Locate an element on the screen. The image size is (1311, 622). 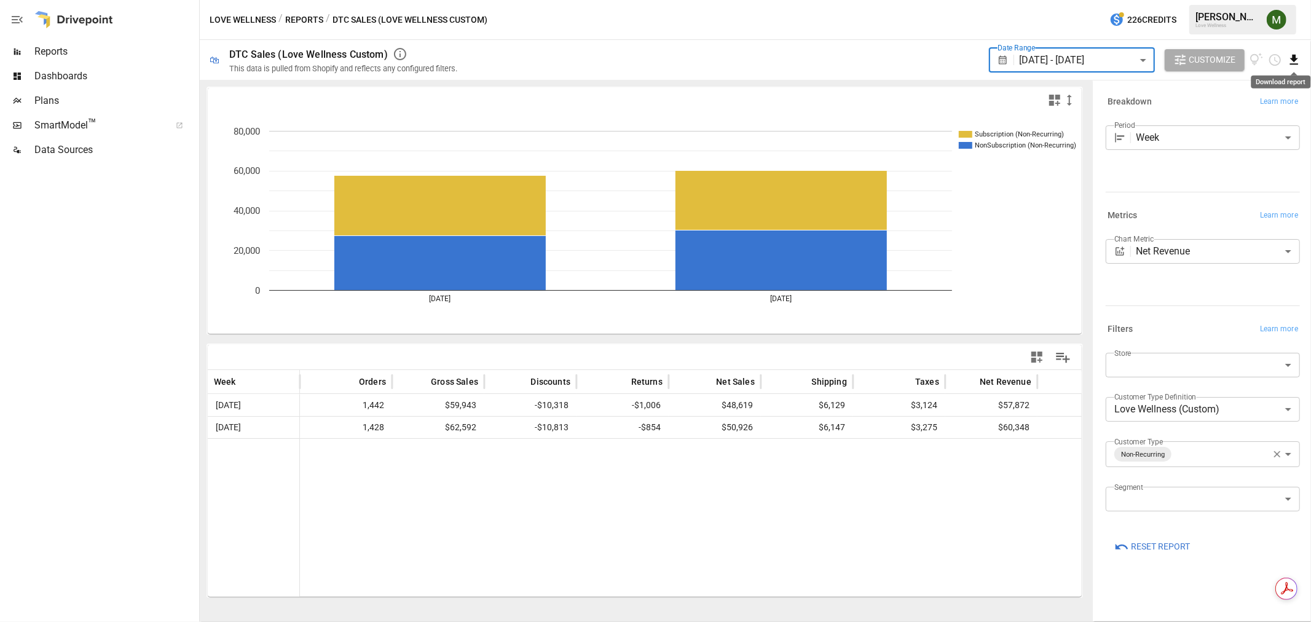
div: Download report is located at coordinates (1281, 82).